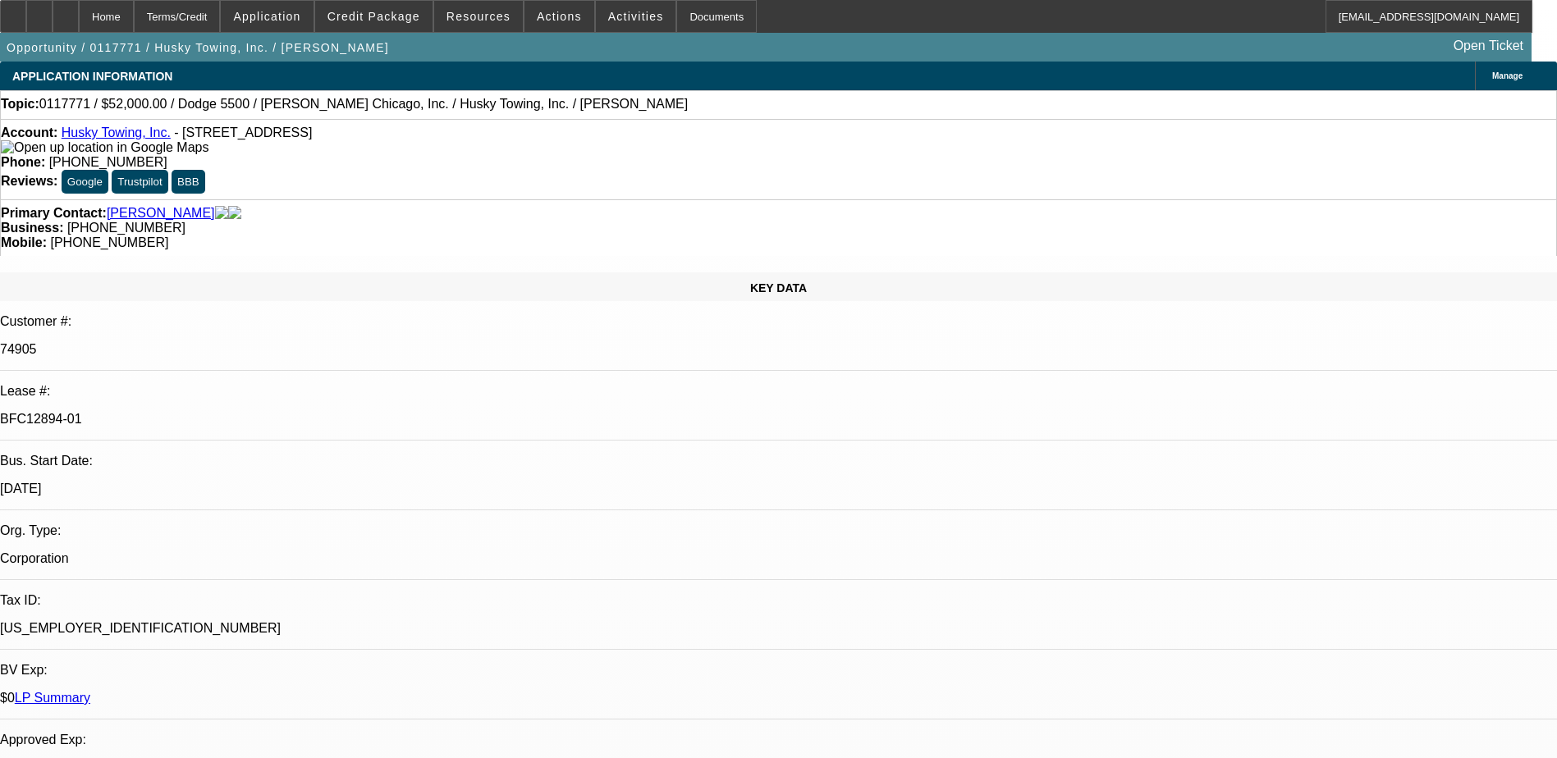 This screenshot has width=1557, height=758. Describe the element at coordinates (373, 16) in the screenshot. I see `span: Credit Package` at that location.